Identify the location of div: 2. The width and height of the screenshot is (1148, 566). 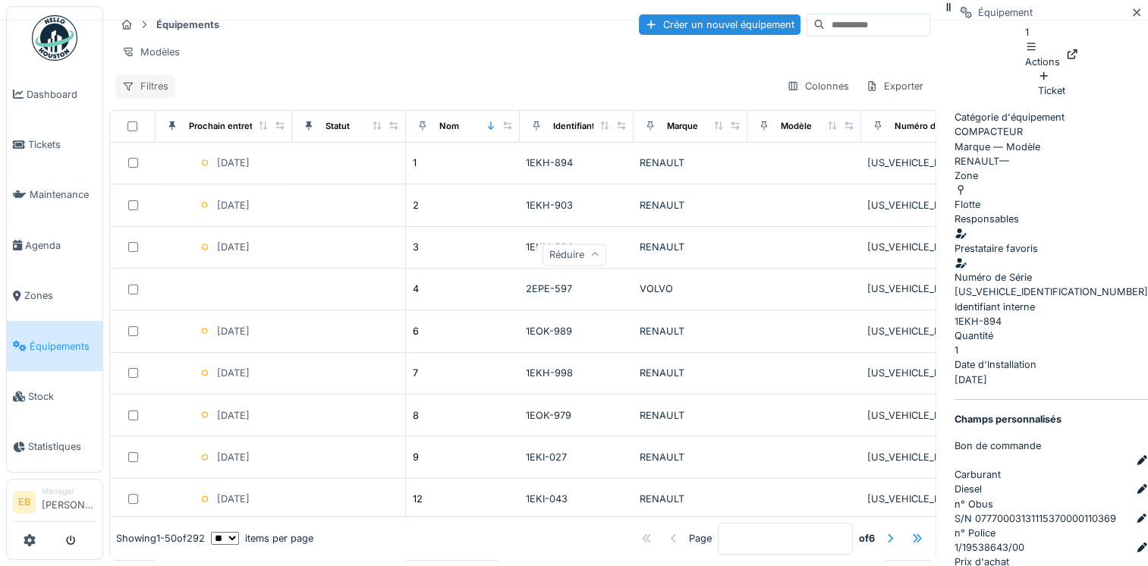
(416, 205).